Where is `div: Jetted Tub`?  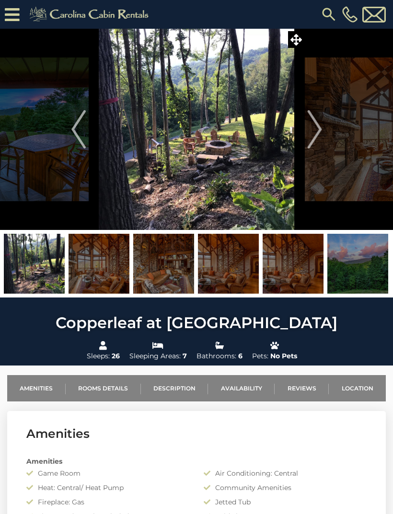
div: Jetted Tub is located at coordinates (285, 502).